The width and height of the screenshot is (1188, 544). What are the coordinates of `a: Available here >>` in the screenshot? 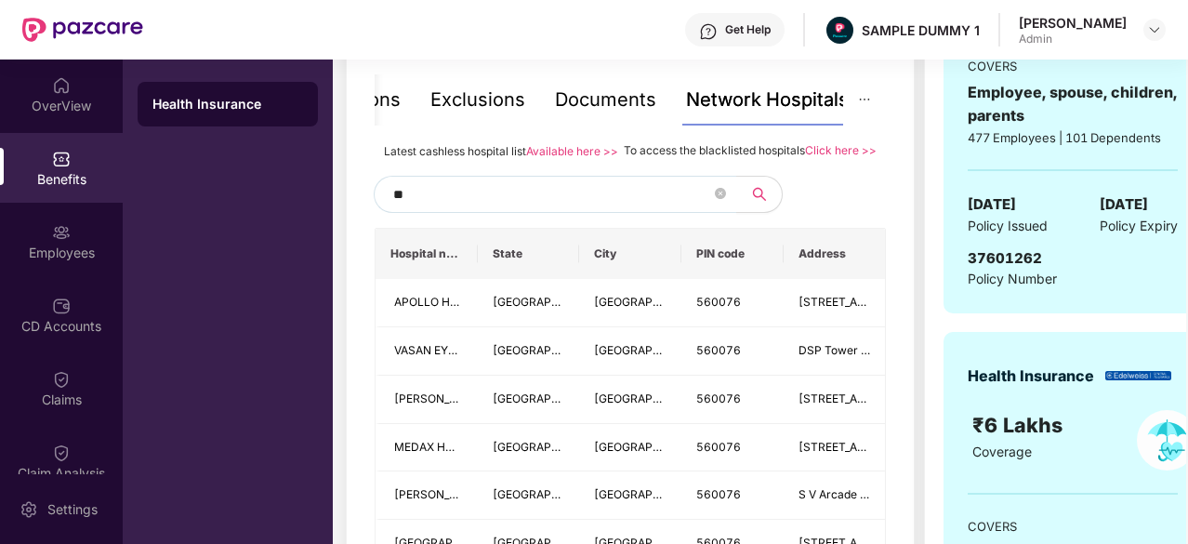 It's located at (571, 151).